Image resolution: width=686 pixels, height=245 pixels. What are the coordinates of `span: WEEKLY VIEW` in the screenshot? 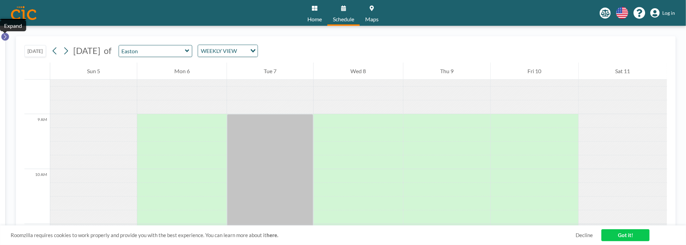 It's located at (219, 51).